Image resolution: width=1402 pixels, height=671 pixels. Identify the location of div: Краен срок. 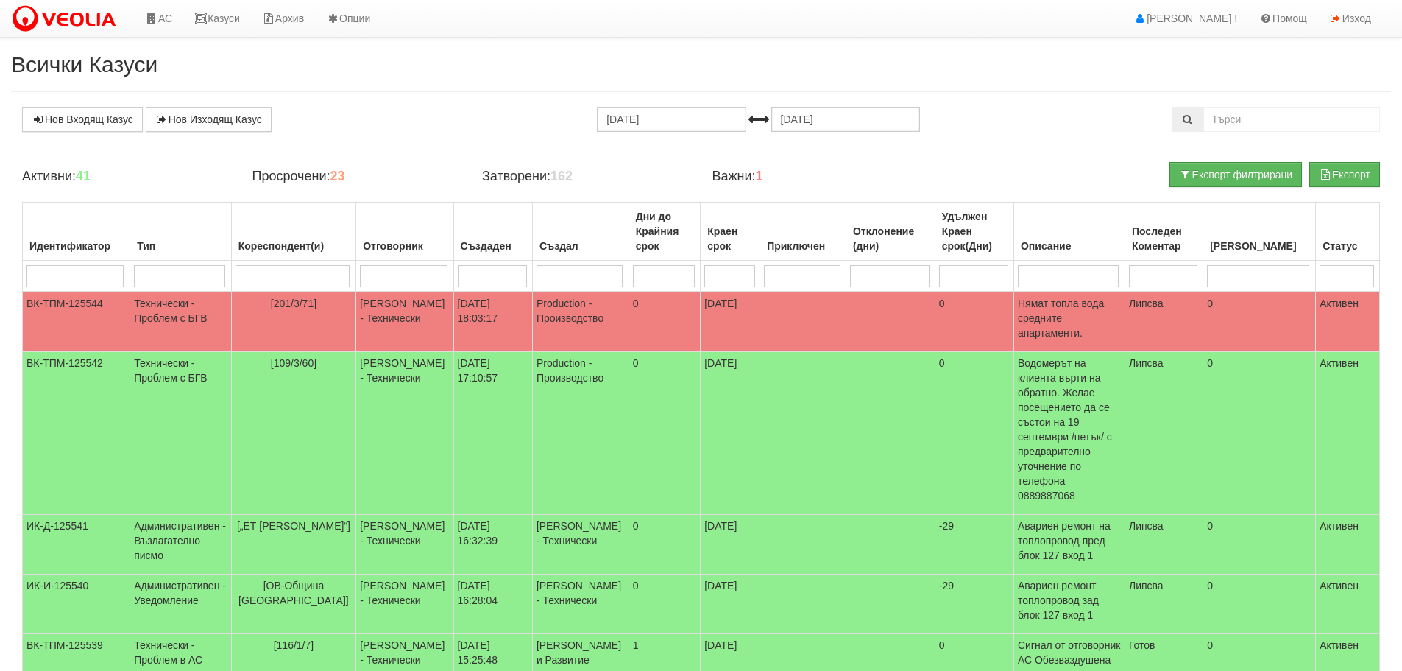
(730, 239).